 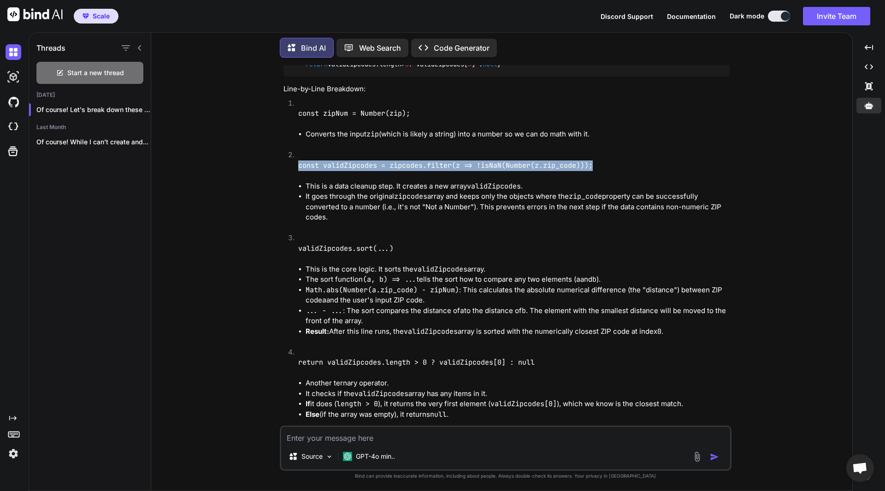 I want to click on code: zipcodes, so click(x=411, y=196).